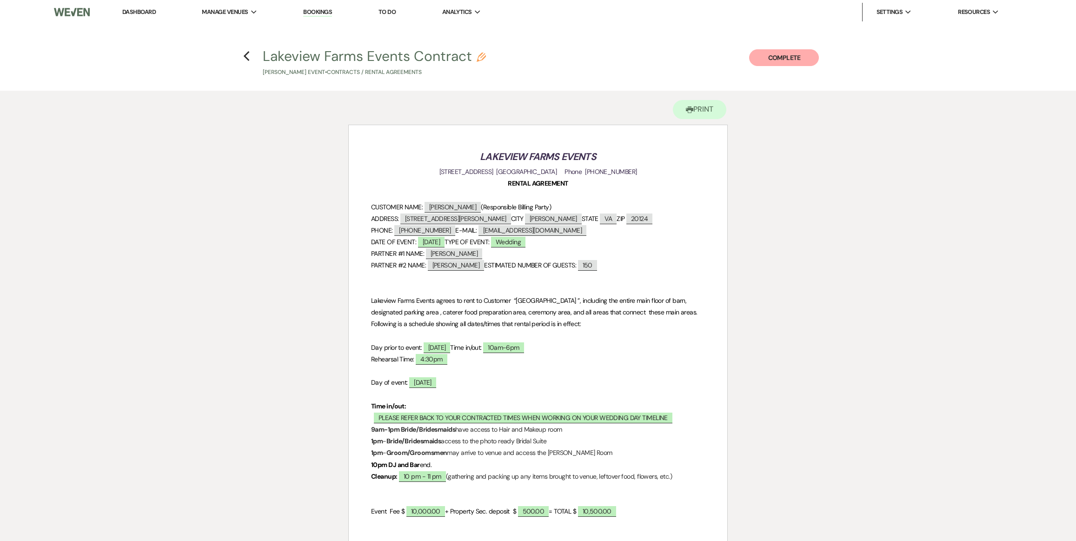 Image resolution: width=1076 pixels, height=541 pixels. What do you see at coordinates (587, 265) in the screenshot?
I see `span: 150` at bounding box center [587, 265].